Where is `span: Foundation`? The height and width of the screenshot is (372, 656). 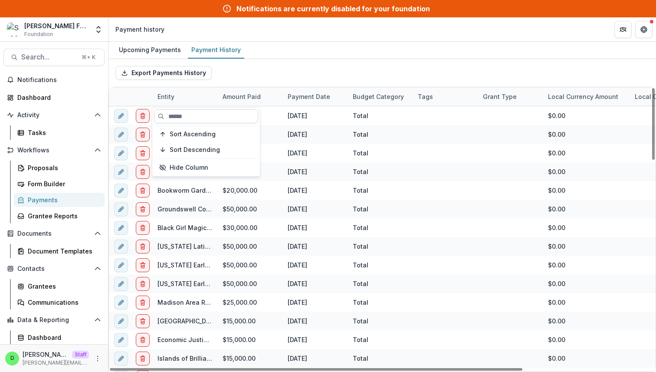
span: Foundation is located at coordinates (39, 34).